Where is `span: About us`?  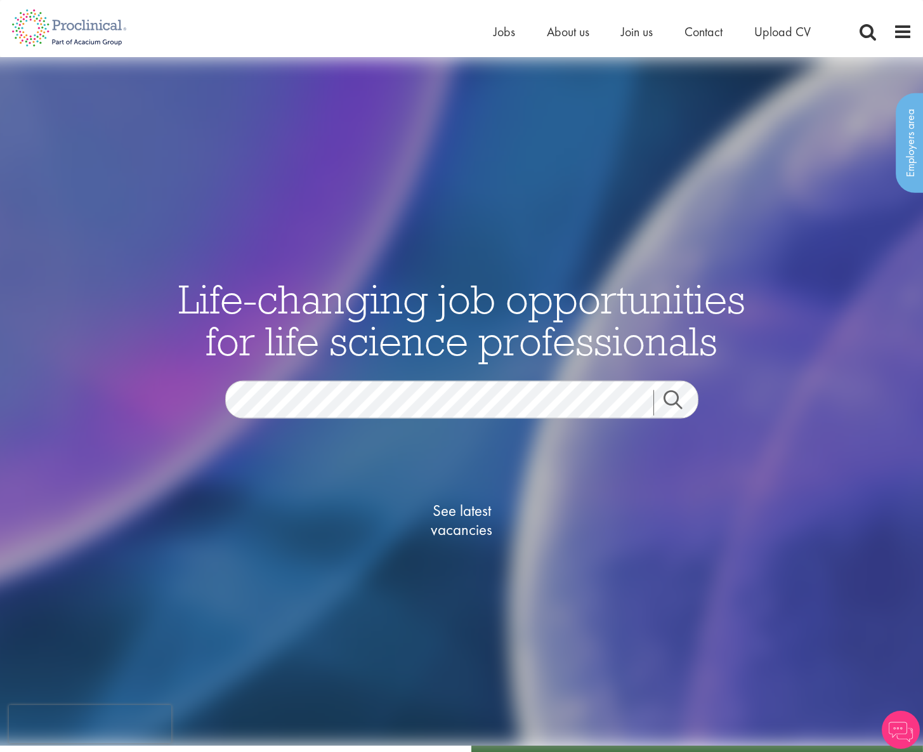
span: About us is located at coordinates (568, 32).